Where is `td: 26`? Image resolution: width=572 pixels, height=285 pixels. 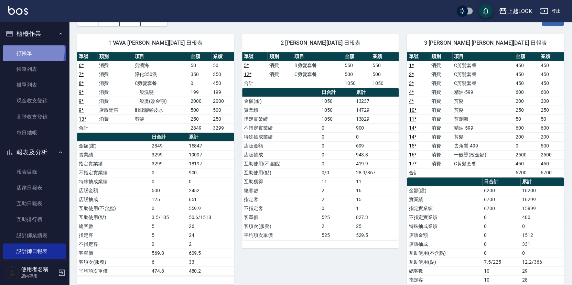
td: 26 is located at coordinates (210, 226).